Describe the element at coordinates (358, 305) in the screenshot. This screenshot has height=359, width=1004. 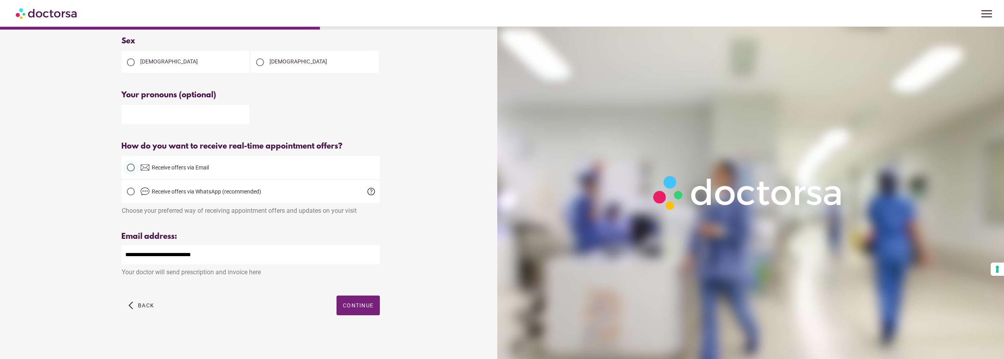
I see `span: Continue` at that location.